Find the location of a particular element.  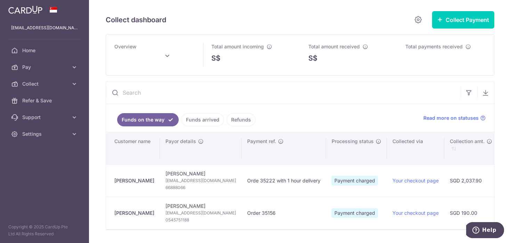

a: Funds on the way is located at coordinates (148, 120).